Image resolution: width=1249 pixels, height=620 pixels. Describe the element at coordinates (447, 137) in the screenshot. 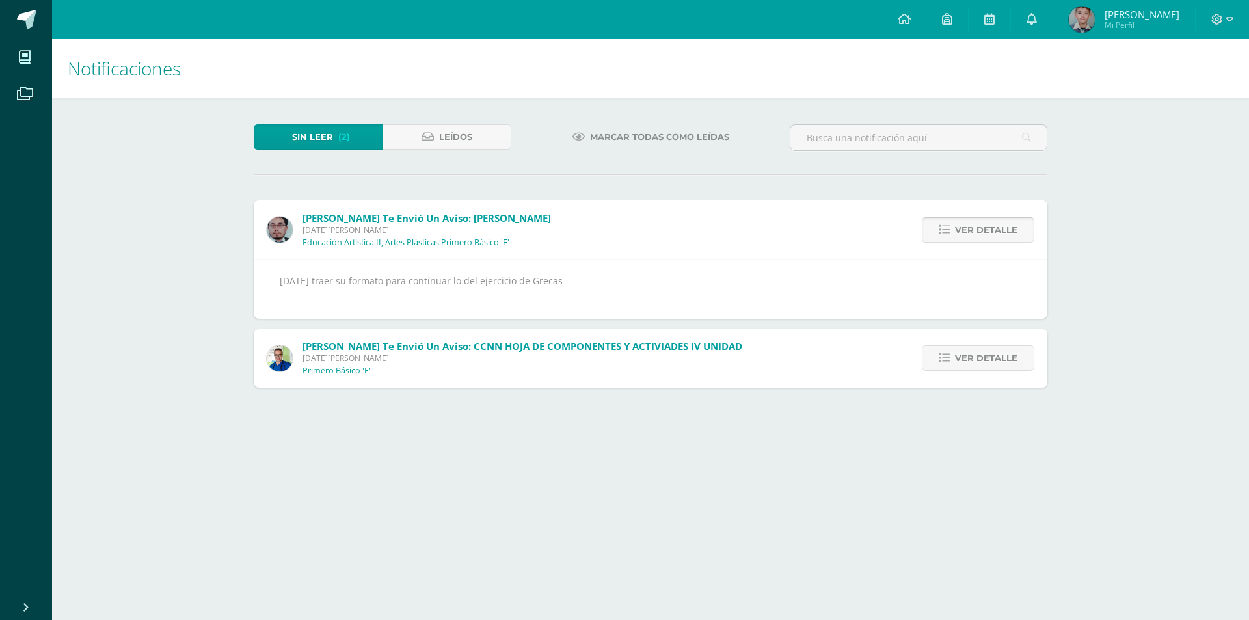

I see `a: Leídos` at that location.